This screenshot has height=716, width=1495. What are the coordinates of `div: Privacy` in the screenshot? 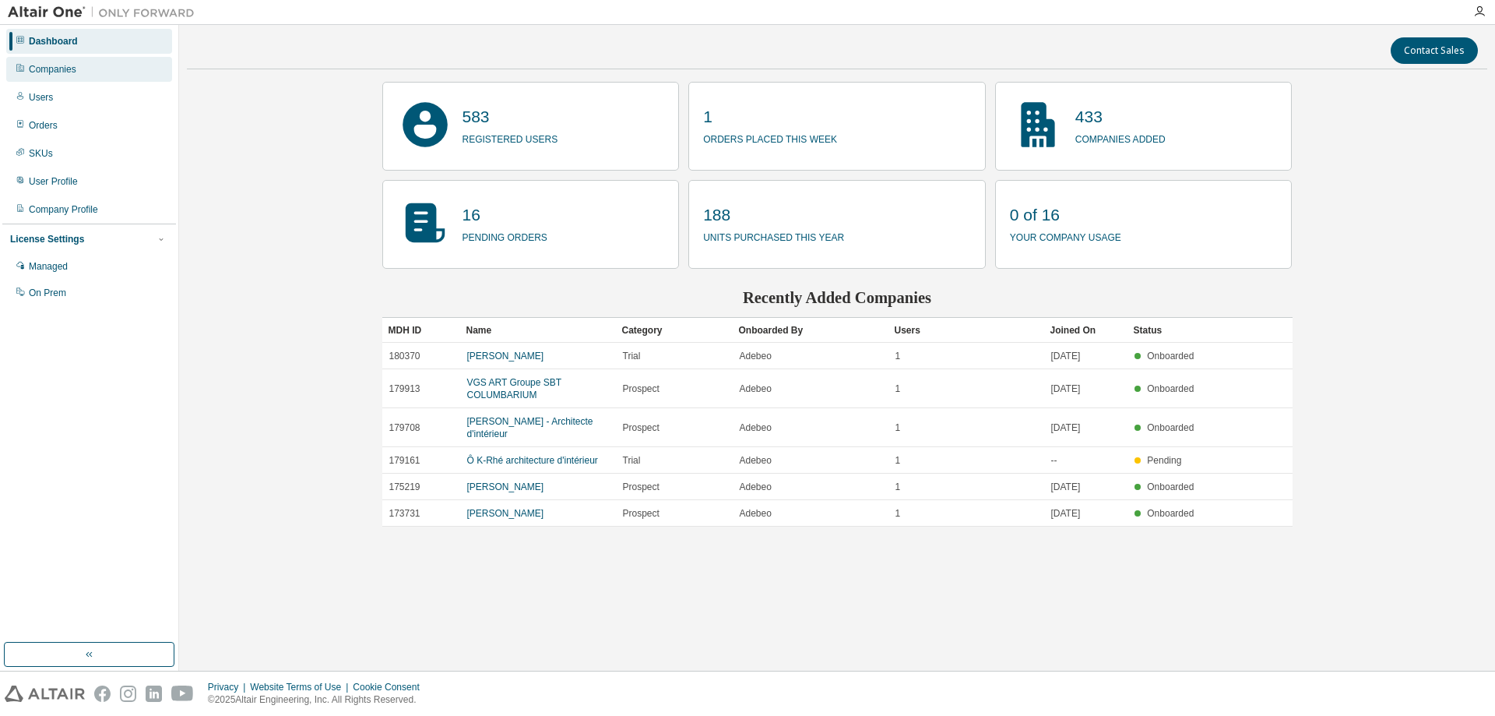 It's located at (229, 687).